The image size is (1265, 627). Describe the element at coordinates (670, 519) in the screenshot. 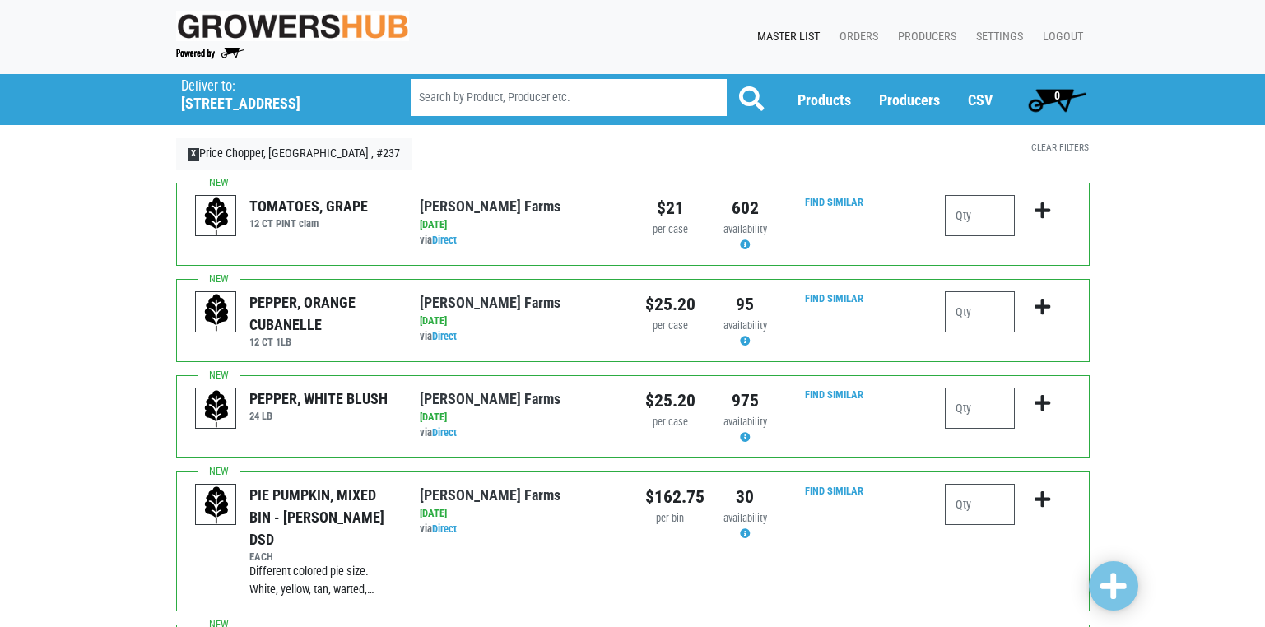

I see `div: per bin` at that location.